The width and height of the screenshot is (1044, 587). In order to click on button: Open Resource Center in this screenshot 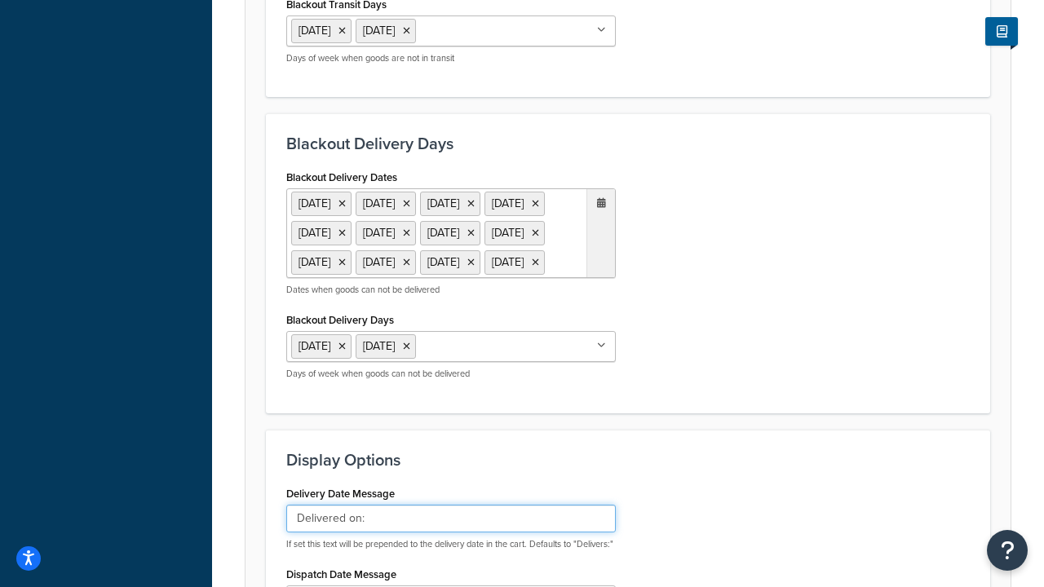, I will do `click(1007, 550)`.